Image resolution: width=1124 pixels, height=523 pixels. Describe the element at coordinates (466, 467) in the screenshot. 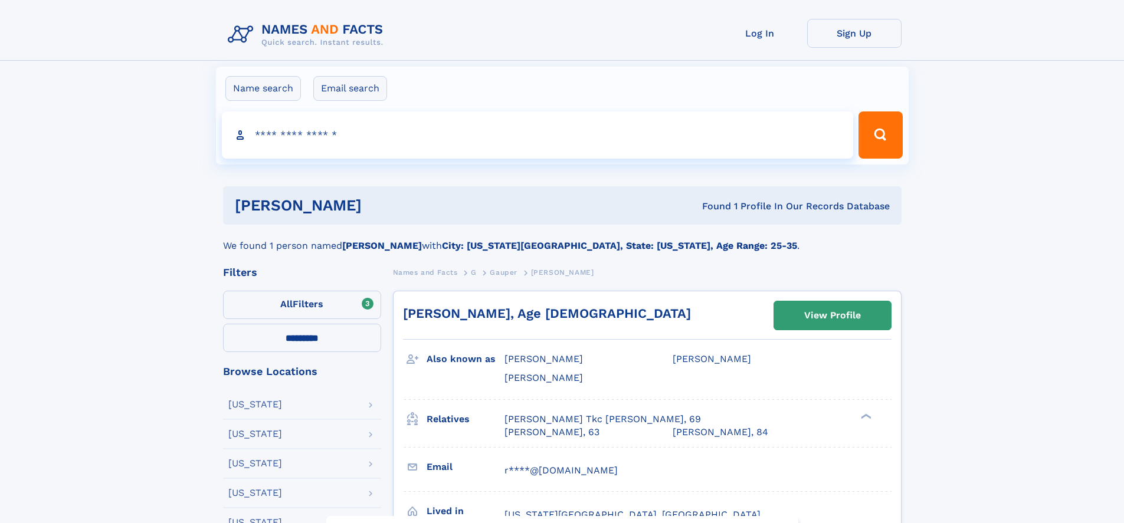

I see `h3: Email` at that location.